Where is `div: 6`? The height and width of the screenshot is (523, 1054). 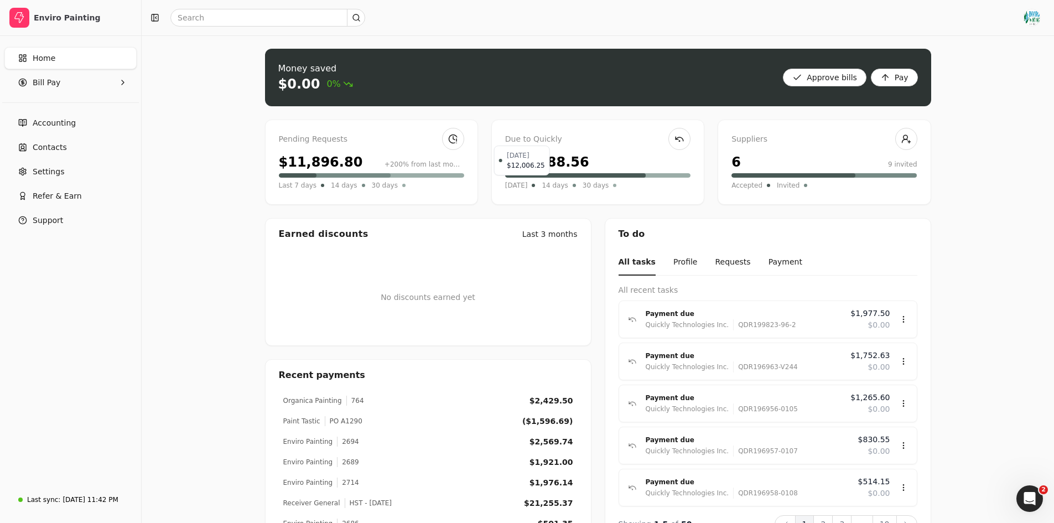 div: 6 is located at coordinates (736, 162).